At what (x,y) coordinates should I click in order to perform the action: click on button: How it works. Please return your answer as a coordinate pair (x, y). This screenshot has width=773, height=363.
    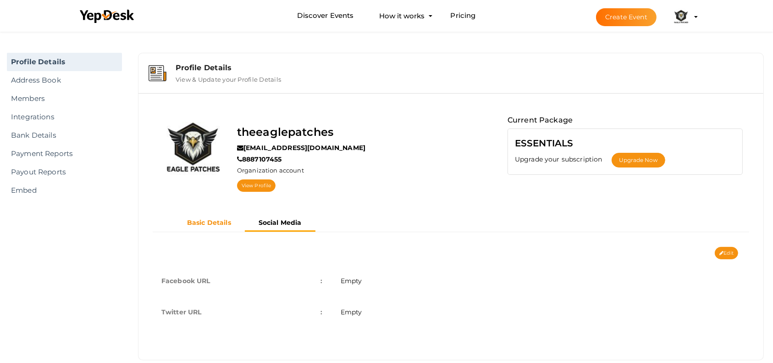
    Looking at the image, I should click on (402, 16).